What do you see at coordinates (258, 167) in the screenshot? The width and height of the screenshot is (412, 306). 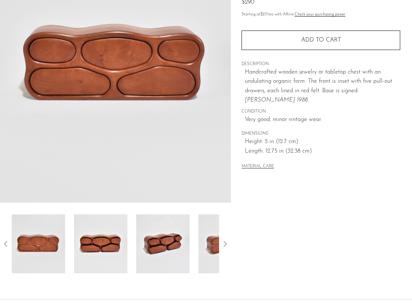 I see `button: MATERIAL CARE` at bounding box center [258, 167].